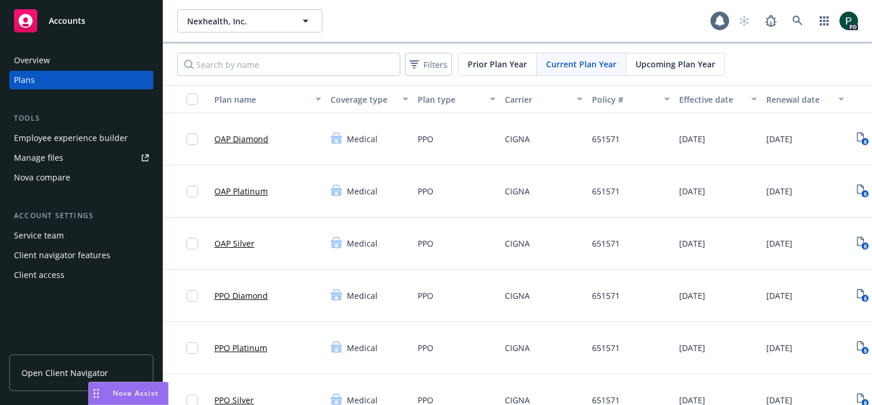  I want to click on button: Nexhealth, Inc., so click(250, 21).